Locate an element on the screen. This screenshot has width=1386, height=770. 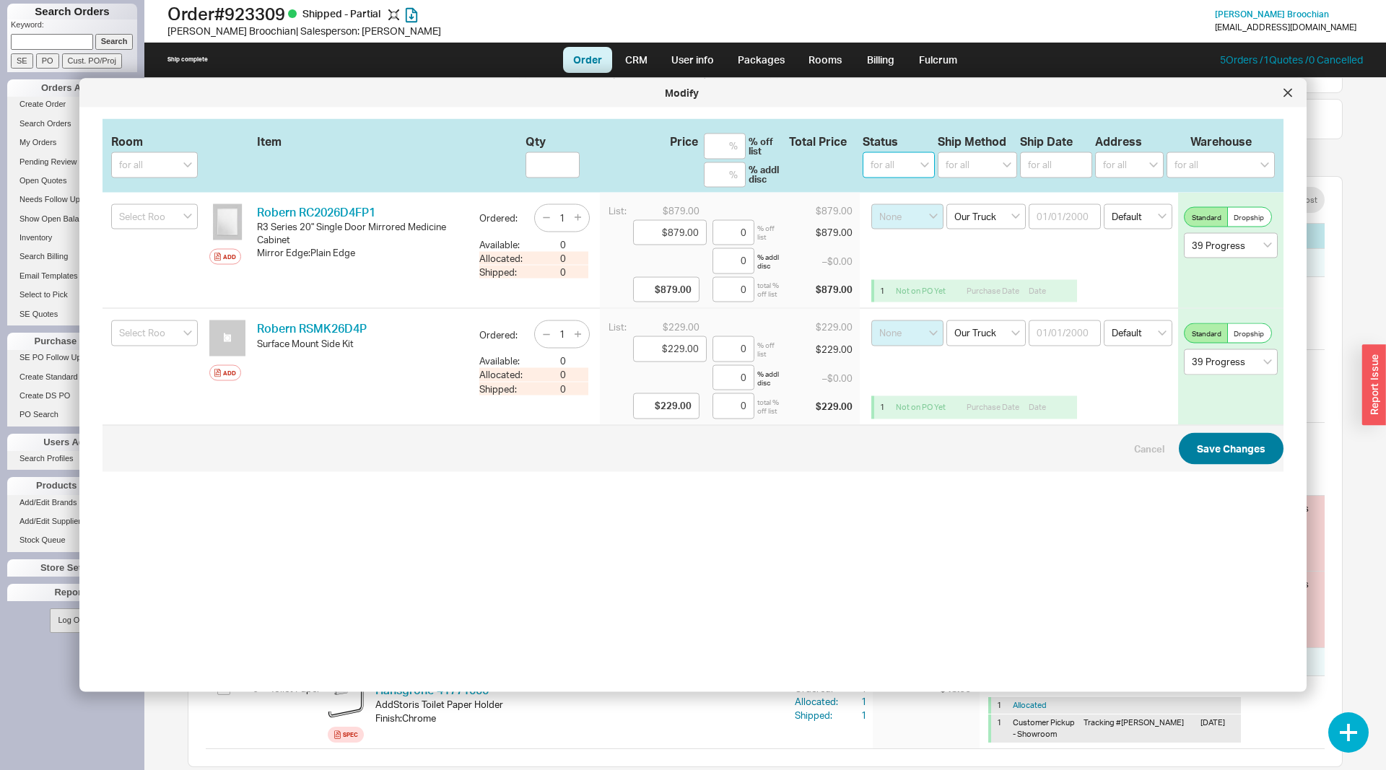
div: AddStoris Toilet Paper Holder is located at coordinates (579, 705).